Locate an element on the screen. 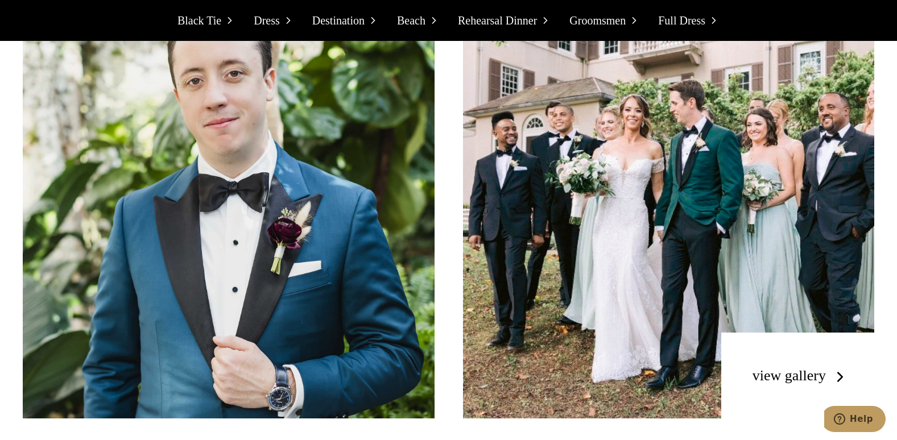 This screenshot has height=440, width=897. span: Help is located at coordinates (37, 13).